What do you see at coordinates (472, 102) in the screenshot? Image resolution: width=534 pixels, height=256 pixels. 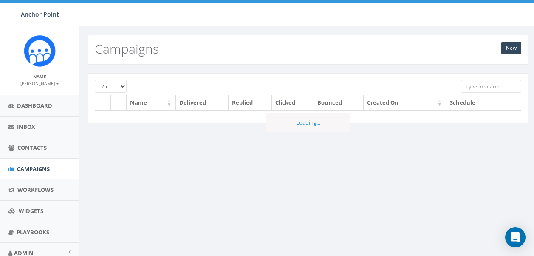 I see `th: Schedule` at bounding box center [472, 102].